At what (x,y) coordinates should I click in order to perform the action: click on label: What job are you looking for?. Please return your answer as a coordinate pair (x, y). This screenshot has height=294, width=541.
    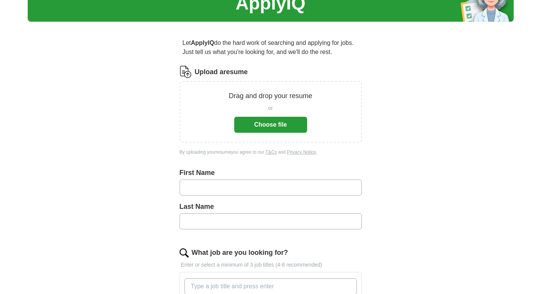
    Looking at the image, I should click on (240, 252).